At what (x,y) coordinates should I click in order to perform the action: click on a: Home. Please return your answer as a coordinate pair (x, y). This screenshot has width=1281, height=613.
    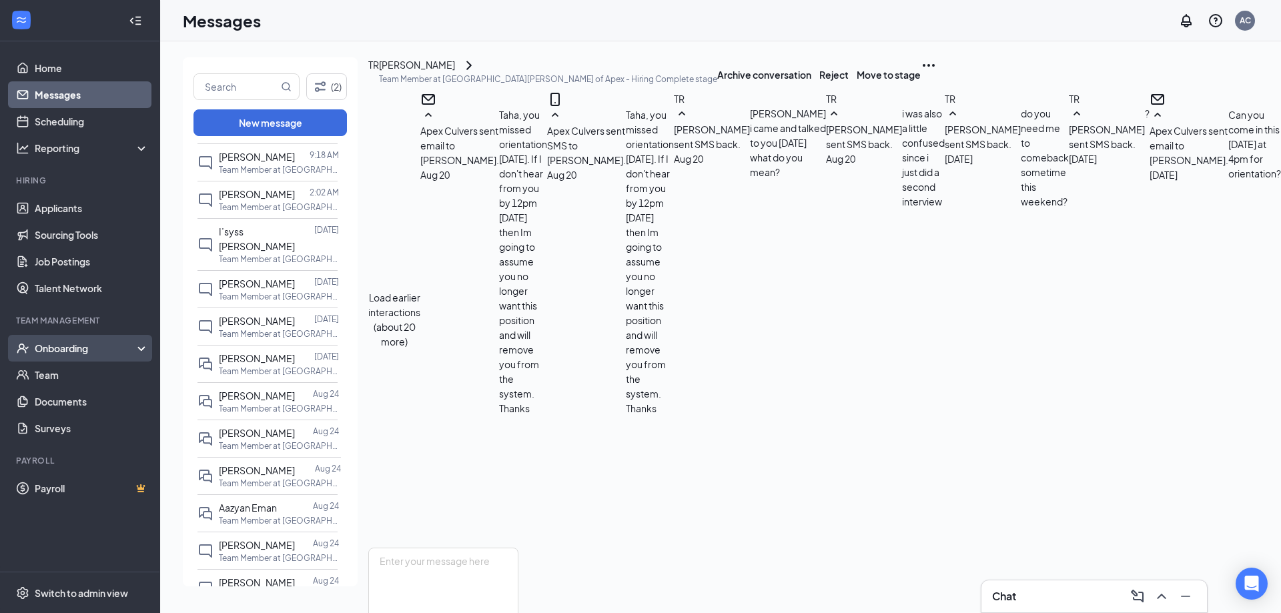
    Looking at the image, I should click on (91, 68).